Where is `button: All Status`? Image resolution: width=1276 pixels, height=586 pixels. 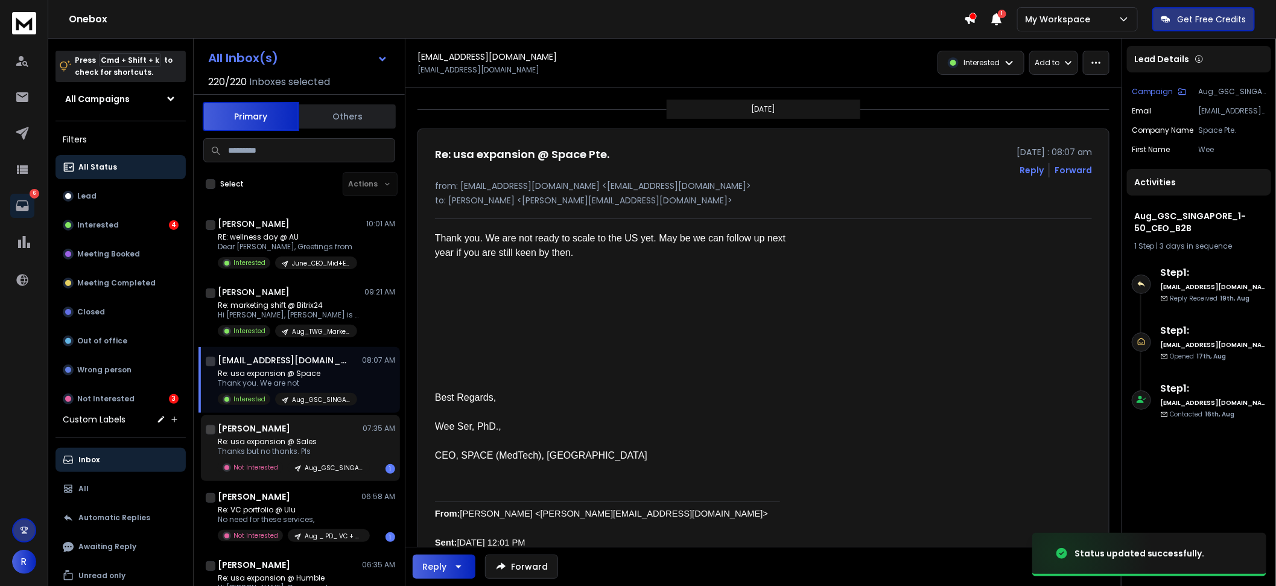
button: All Status is located at coordinates (121, 167).